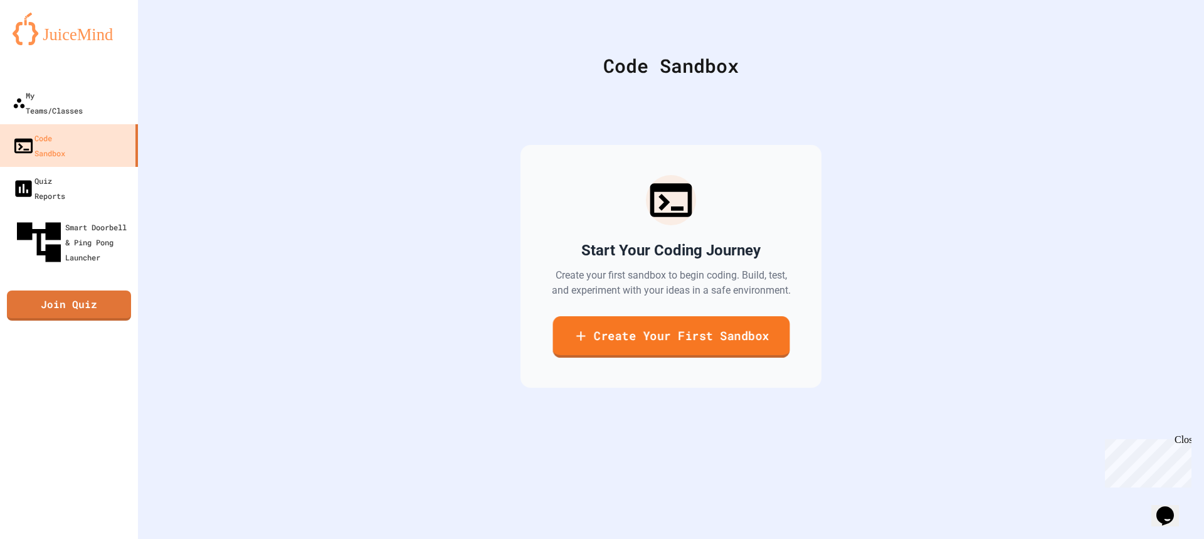  I want to click on p: Create your first sandbox to begin coding. Build, test, and experiment with your ideas in a safe ..., so click(671, 283).